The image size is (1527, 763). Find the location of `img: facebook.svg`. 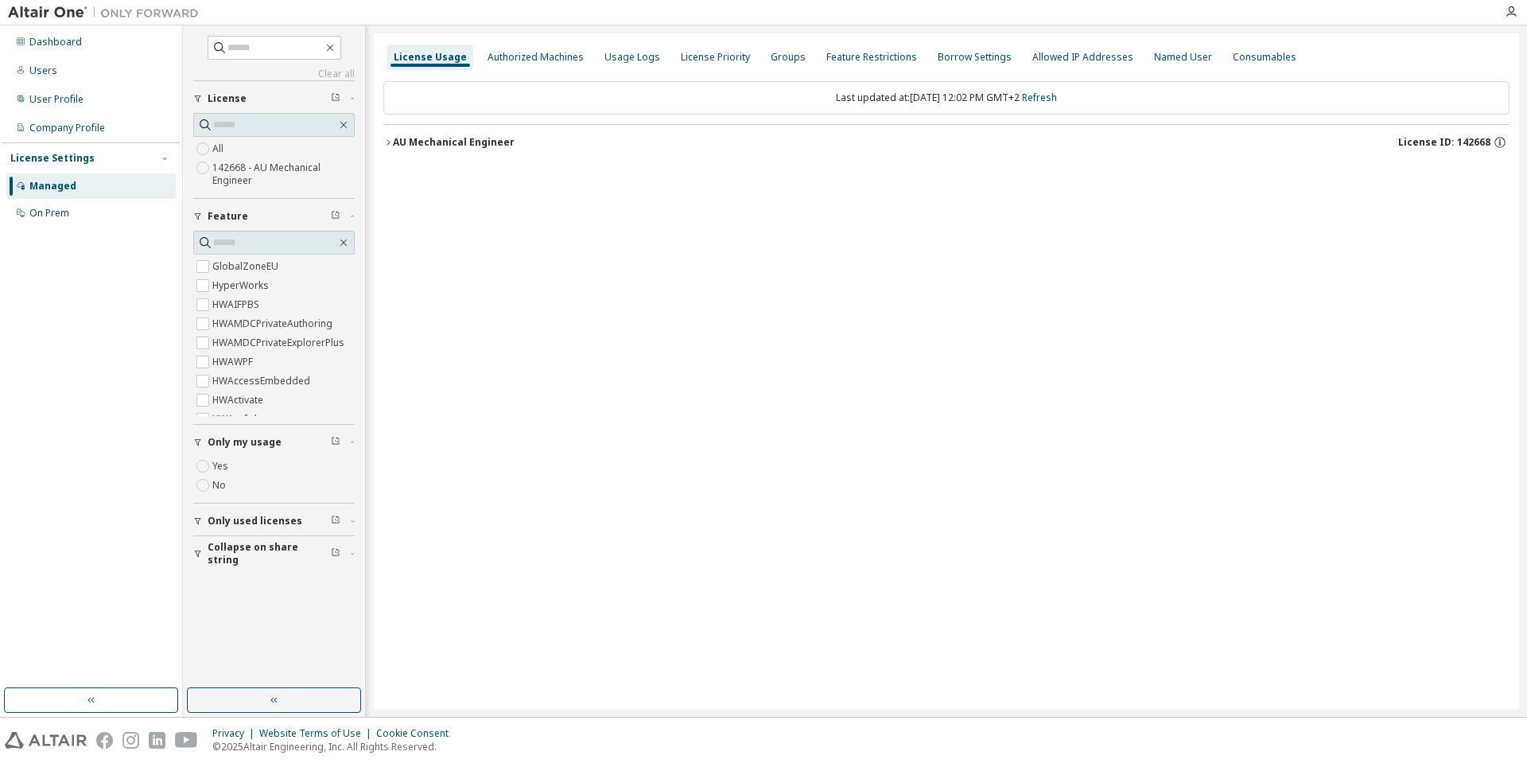

img: facebook.svg is located at coordinates (104, 739).